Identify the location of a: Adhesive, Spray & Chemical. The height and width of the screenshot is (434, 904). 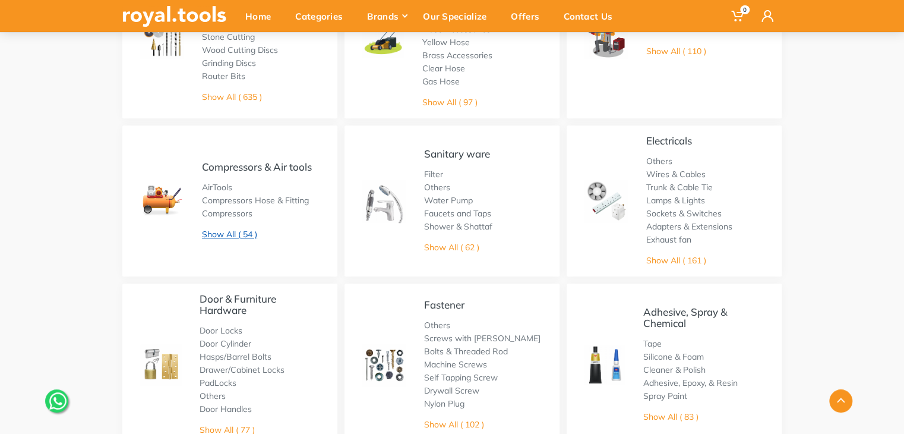
(685, 317).